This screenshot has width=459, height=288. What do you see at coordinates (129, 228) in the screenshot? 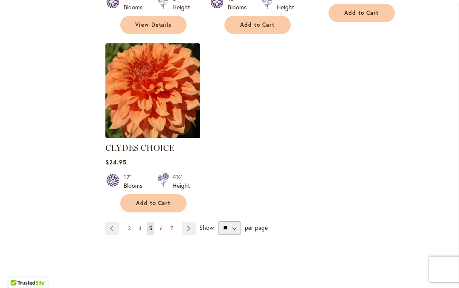
I see `span: 3` at bounding box center [129, 228].